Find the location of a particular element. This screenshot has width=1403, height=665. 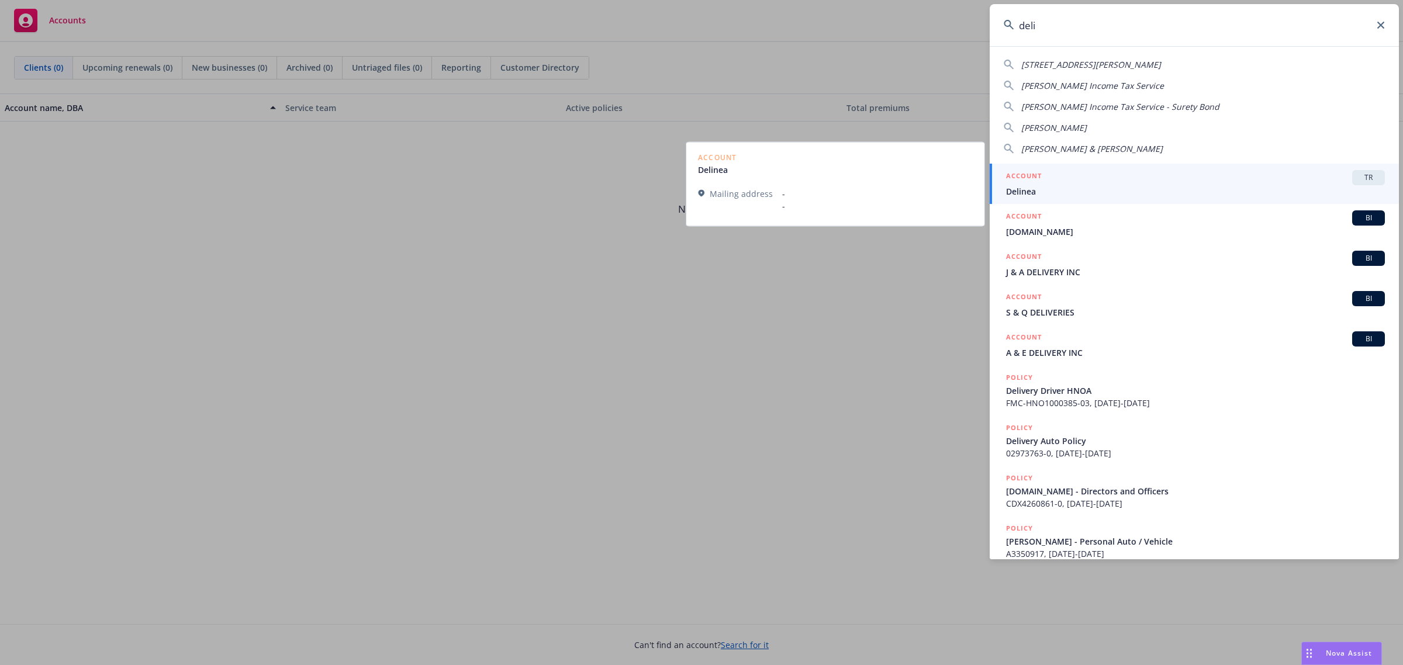

div: Drag to move is located at coordinates (1309, 653).